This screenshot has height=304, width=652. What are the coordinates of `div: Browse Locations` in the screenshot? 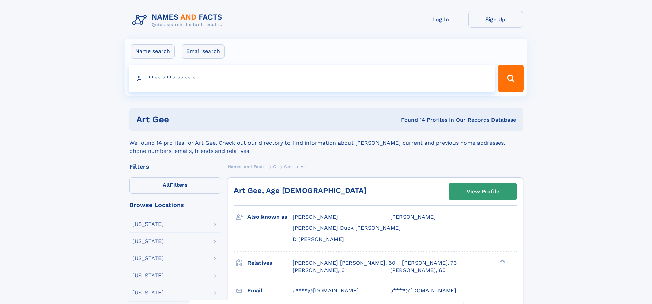 It's located at (175, 205).